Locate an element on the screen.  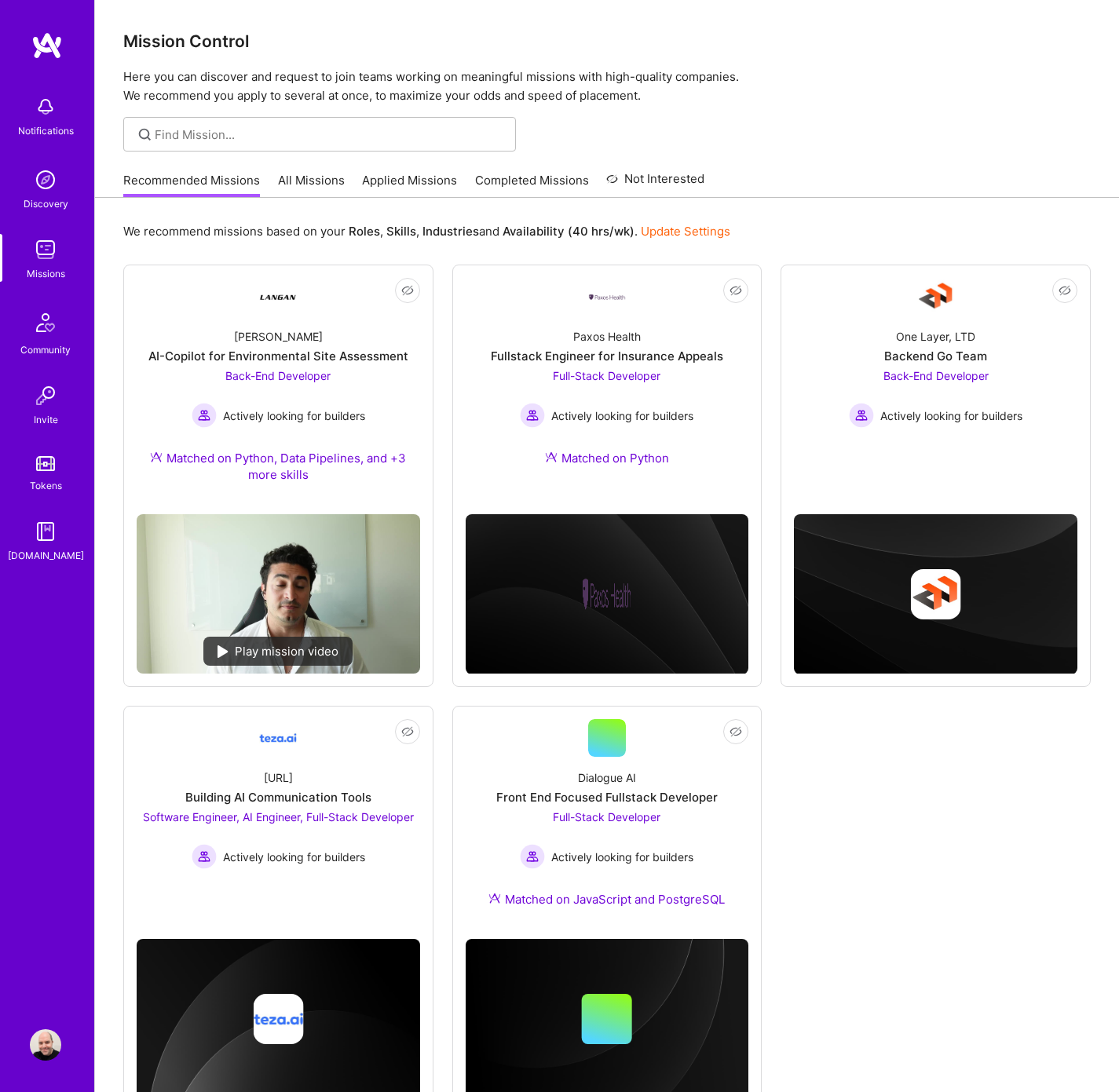
a: Dialogue AIFront End Focused Fullstack DeveloperFull-Stack Developer Actively looking for builder... is located at coordinates (606, 822).